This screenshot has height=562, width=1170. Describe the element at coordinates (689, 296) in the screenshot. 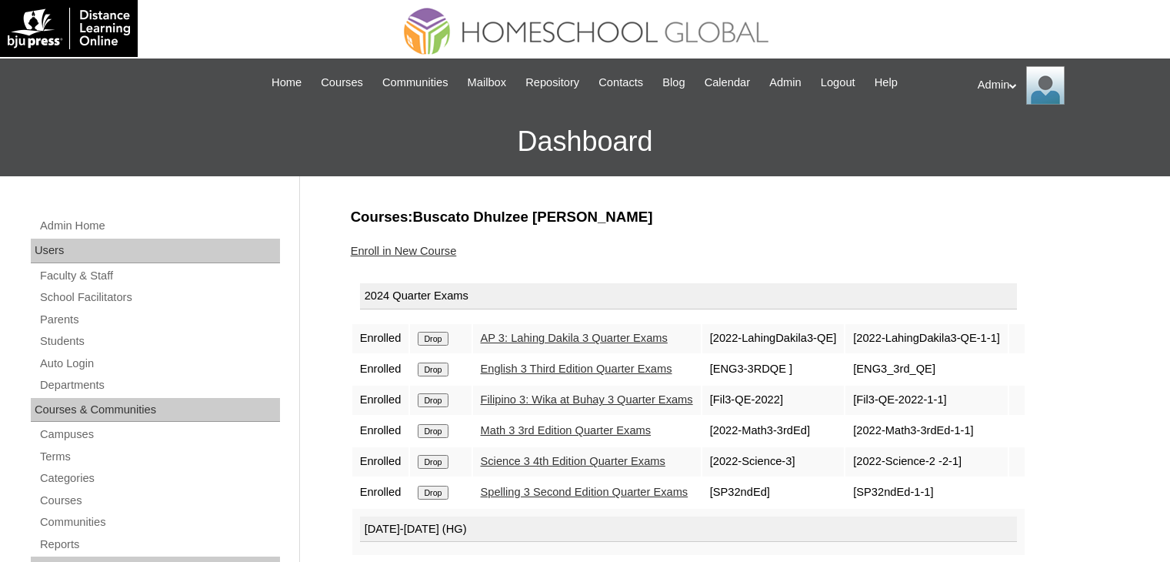

I see `div: 2024 Quarter Exams` at that location.